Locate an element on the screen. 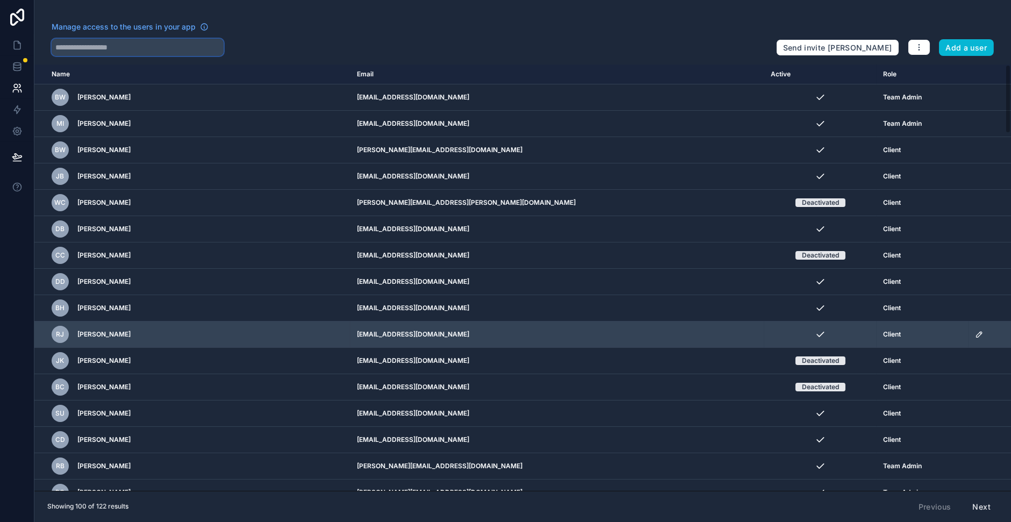 This screenshot has width=1011, height=522. a: Manage access to the users in your app is located at coordinates (130, 27).